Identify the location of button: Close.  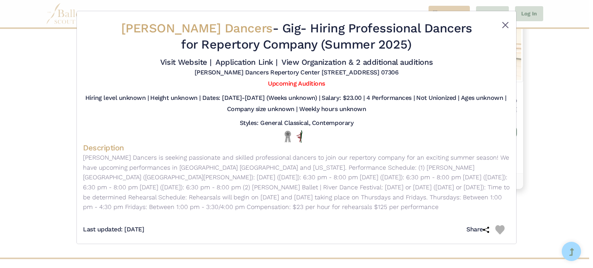
(505, 25).